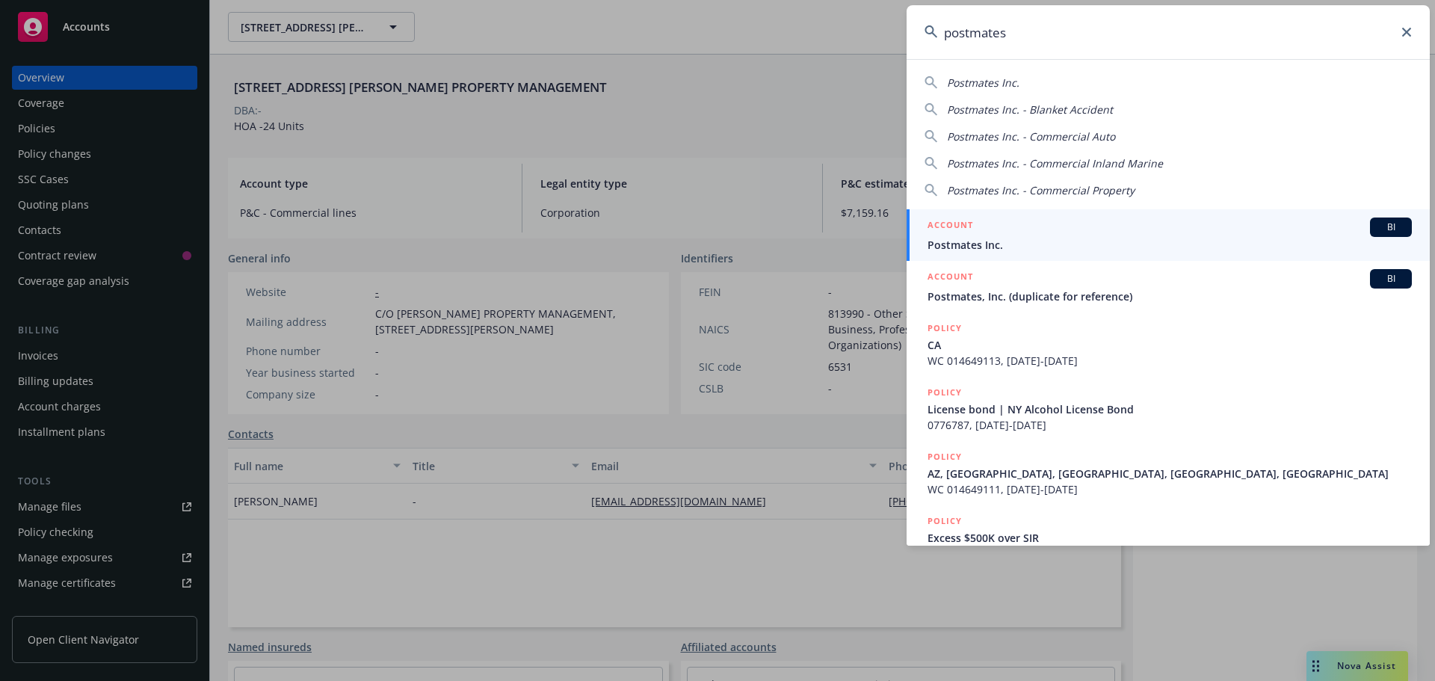 This screenshot has width=1435, height=681. What do you see at coordinates (1030, 109) in the screenshot?
I see `span: Postmates Inc. - Blanket Accident` at bounding box center [1030, 109].